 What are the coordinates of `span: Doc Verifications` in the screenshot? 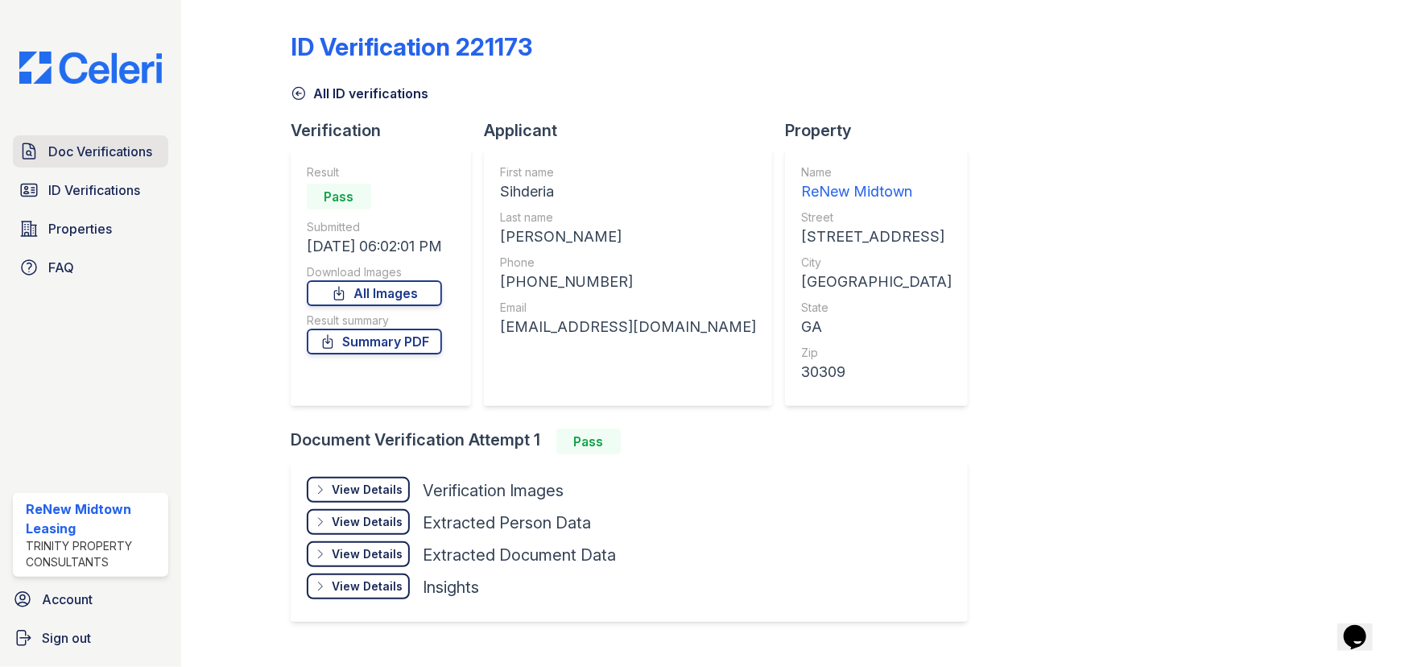 It's located at (100, 151).